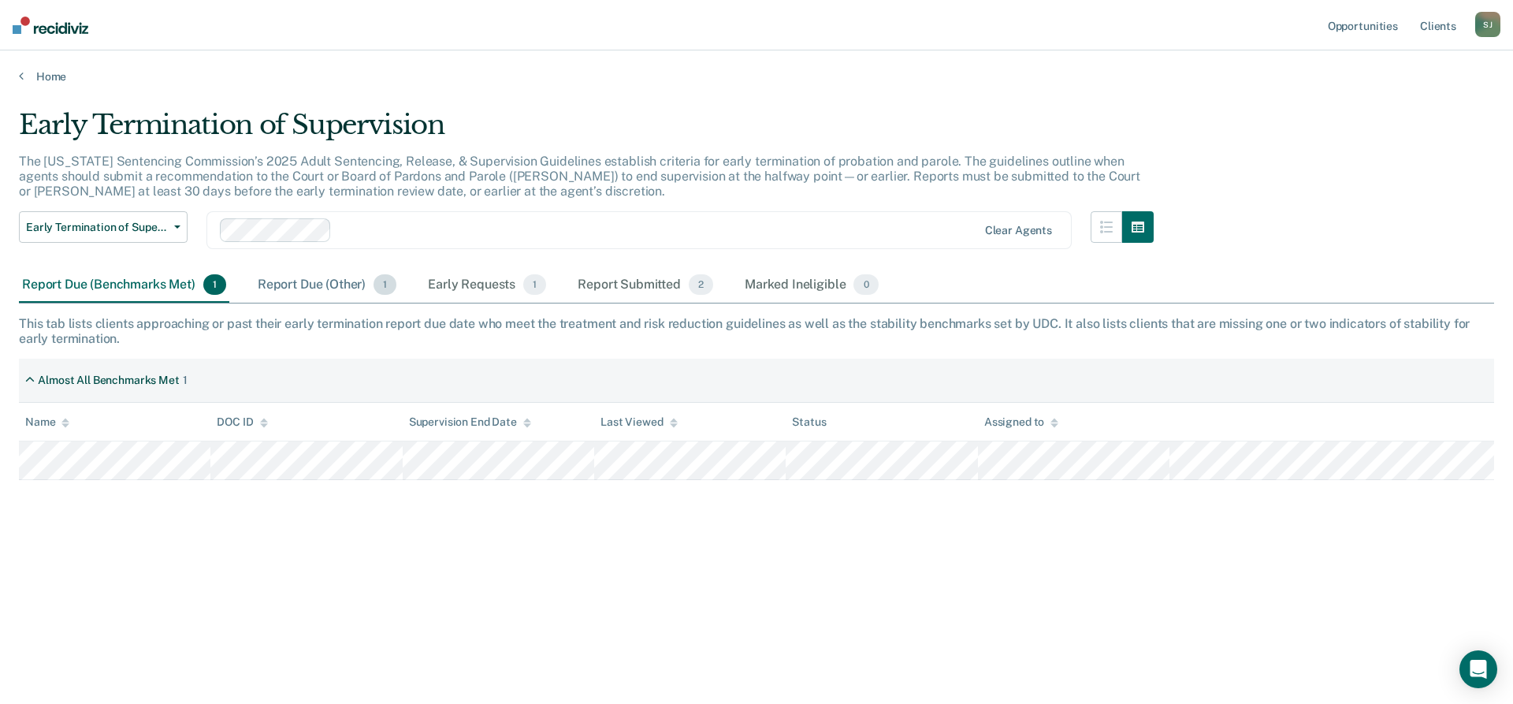 The height and width of the screenshot is (704, 1513). I want to click on div: 1, so click(185, 380).